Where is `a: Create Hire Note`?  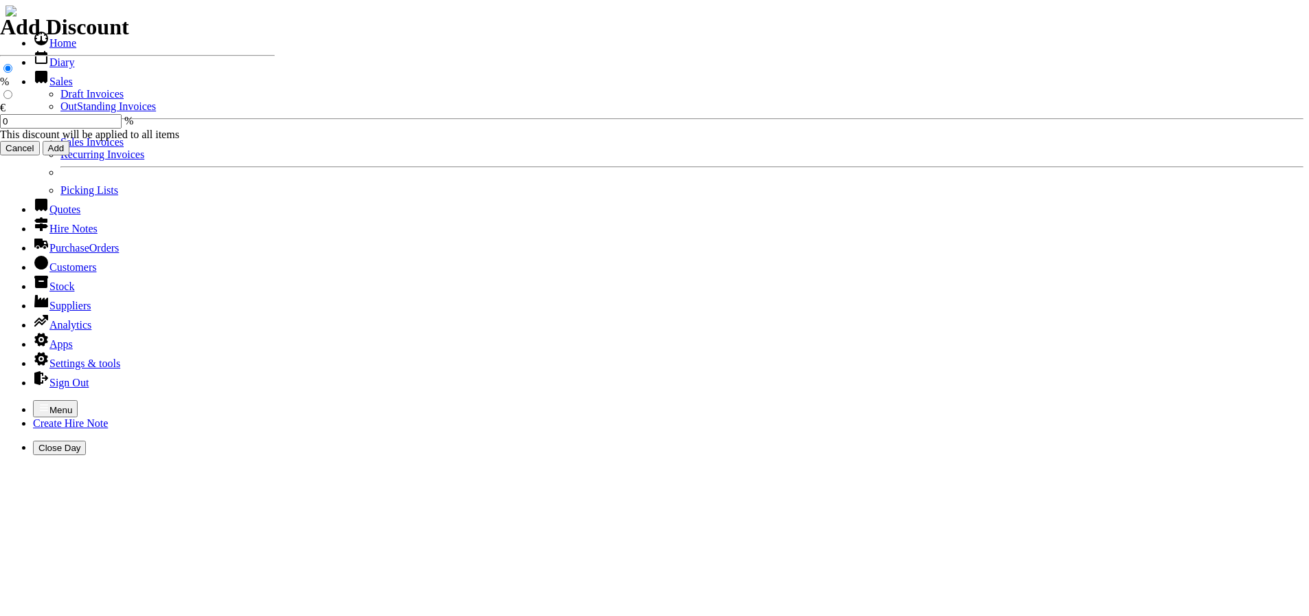
a: Create Hire Note is located at coordinates (70, 423).